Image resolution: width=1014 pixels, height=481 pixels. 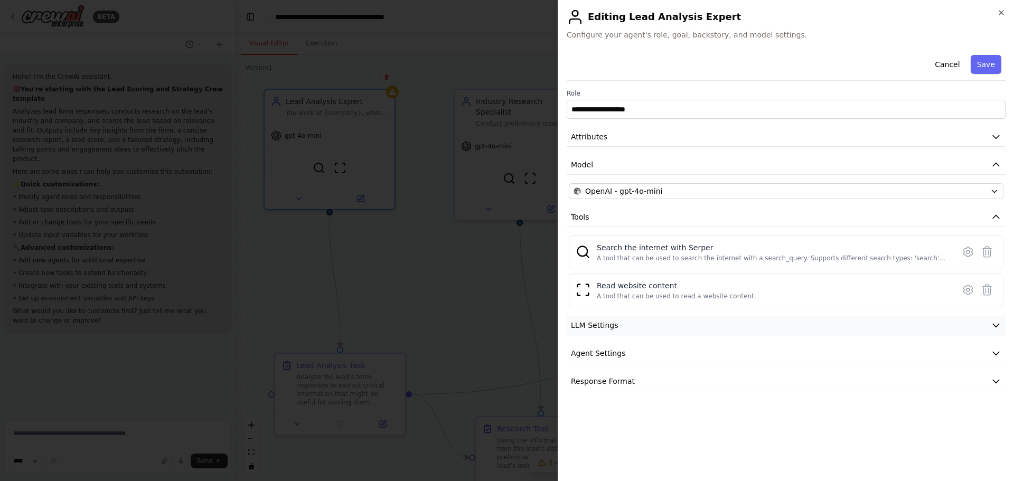 What do you see at coordinates (786, 137) in the screenshot?
I see `button: Attributes` at bounding box center [786, 137].